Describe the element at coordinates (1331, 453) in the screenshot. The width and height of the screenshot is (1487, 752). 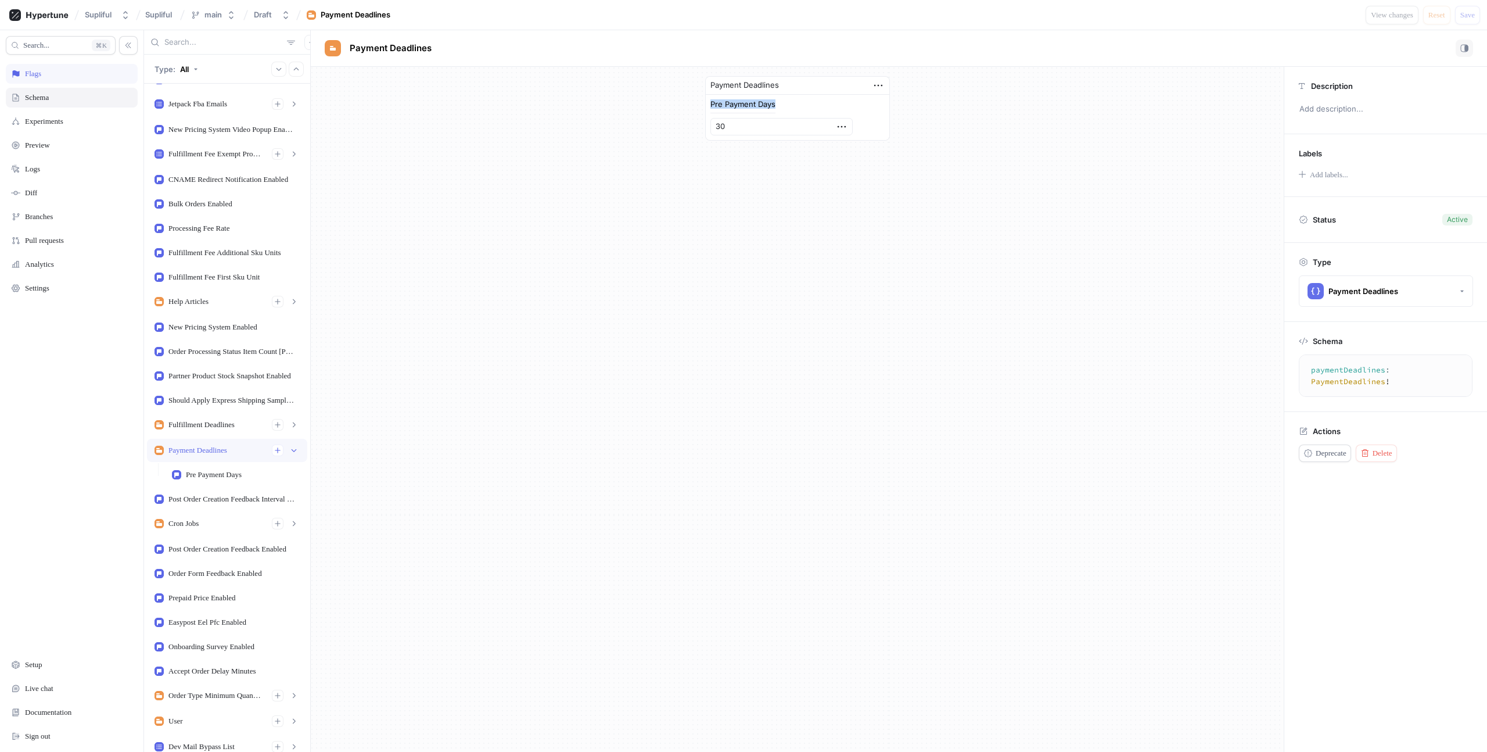
I see `span: Deprecate` at that location.